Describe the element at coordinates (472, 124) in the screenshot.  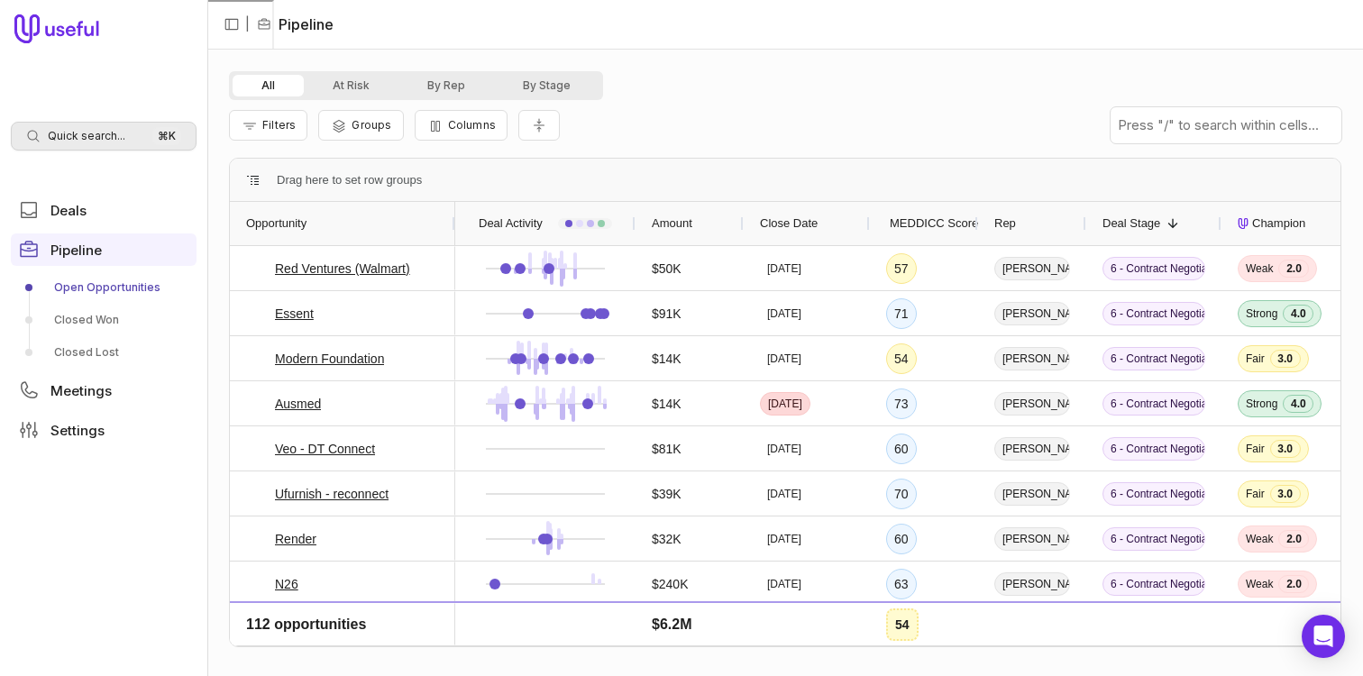
I see `span: Columns` at that location.